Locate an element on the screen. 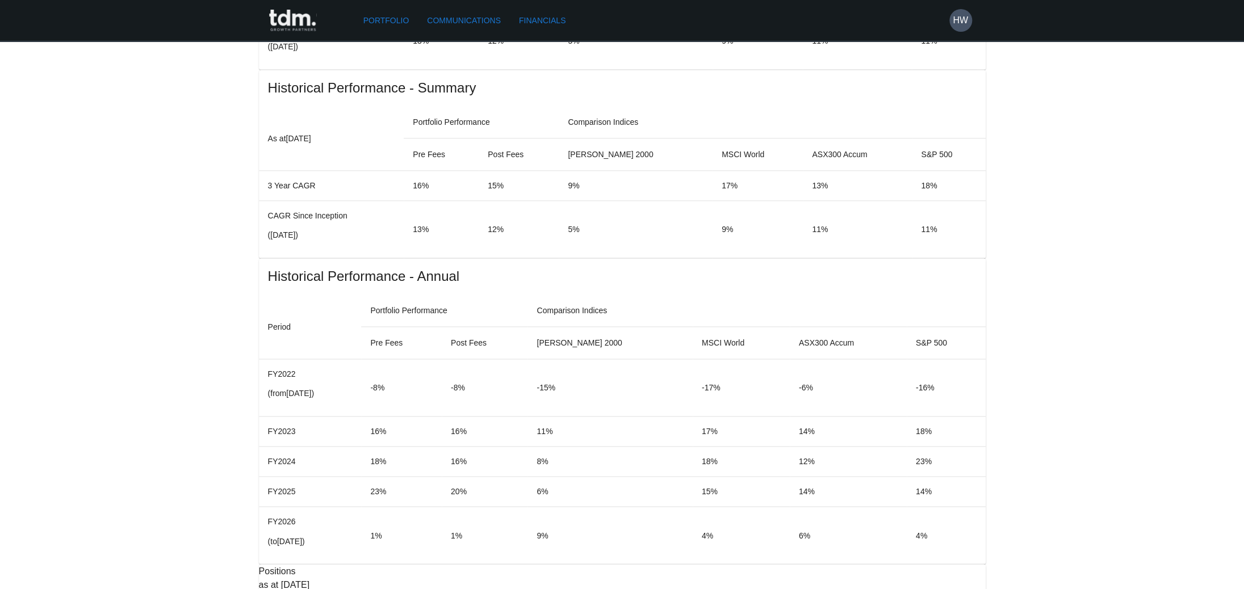  a: Financials is located at coordinates (542, 20).